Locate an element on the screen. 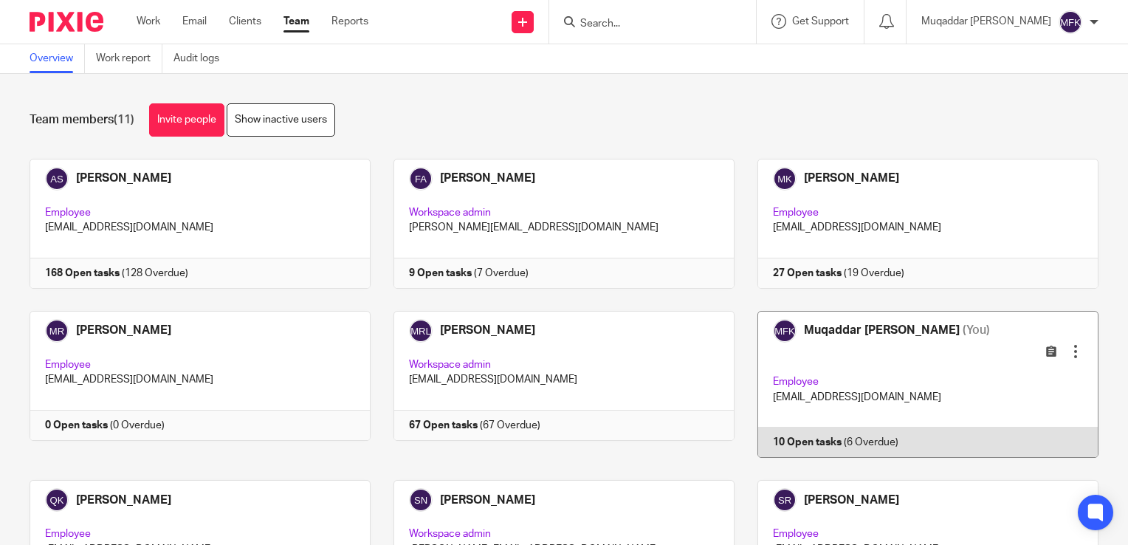 The height and width of the screenshot is (545, 1128). a: Reports is located at coordinates (350, 21).